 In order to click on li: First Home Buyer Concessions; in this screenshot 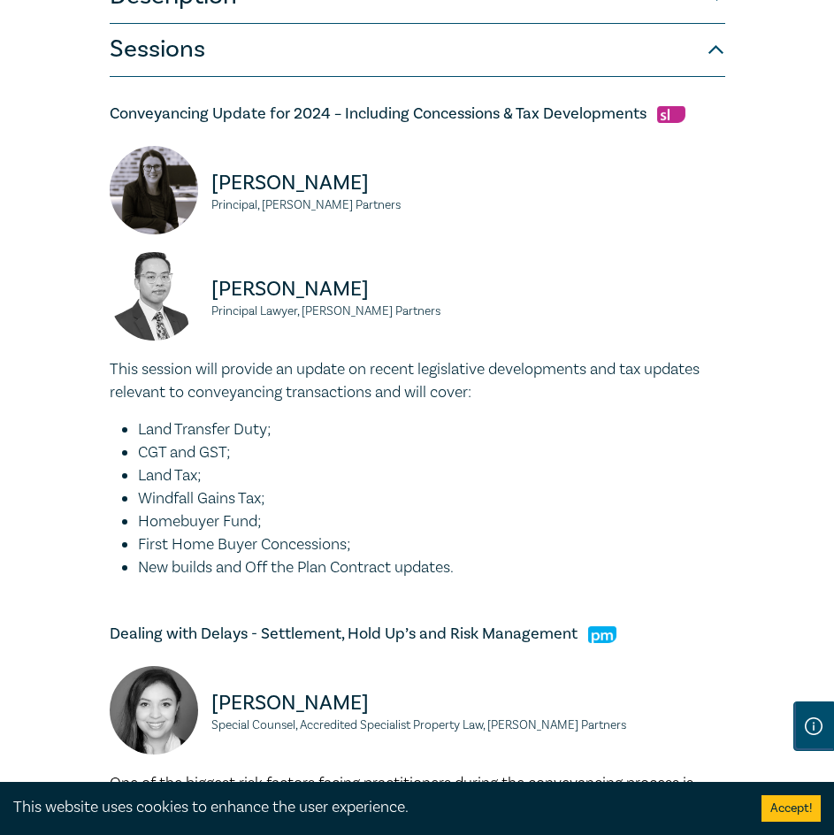, I will do `click(432, 545)`.